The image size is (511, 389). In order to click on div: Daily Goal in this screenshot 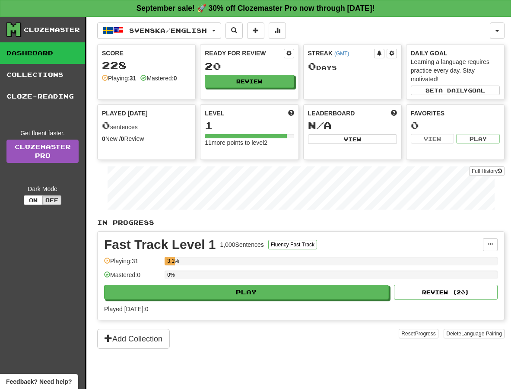, I will do `click(455, 53)`.